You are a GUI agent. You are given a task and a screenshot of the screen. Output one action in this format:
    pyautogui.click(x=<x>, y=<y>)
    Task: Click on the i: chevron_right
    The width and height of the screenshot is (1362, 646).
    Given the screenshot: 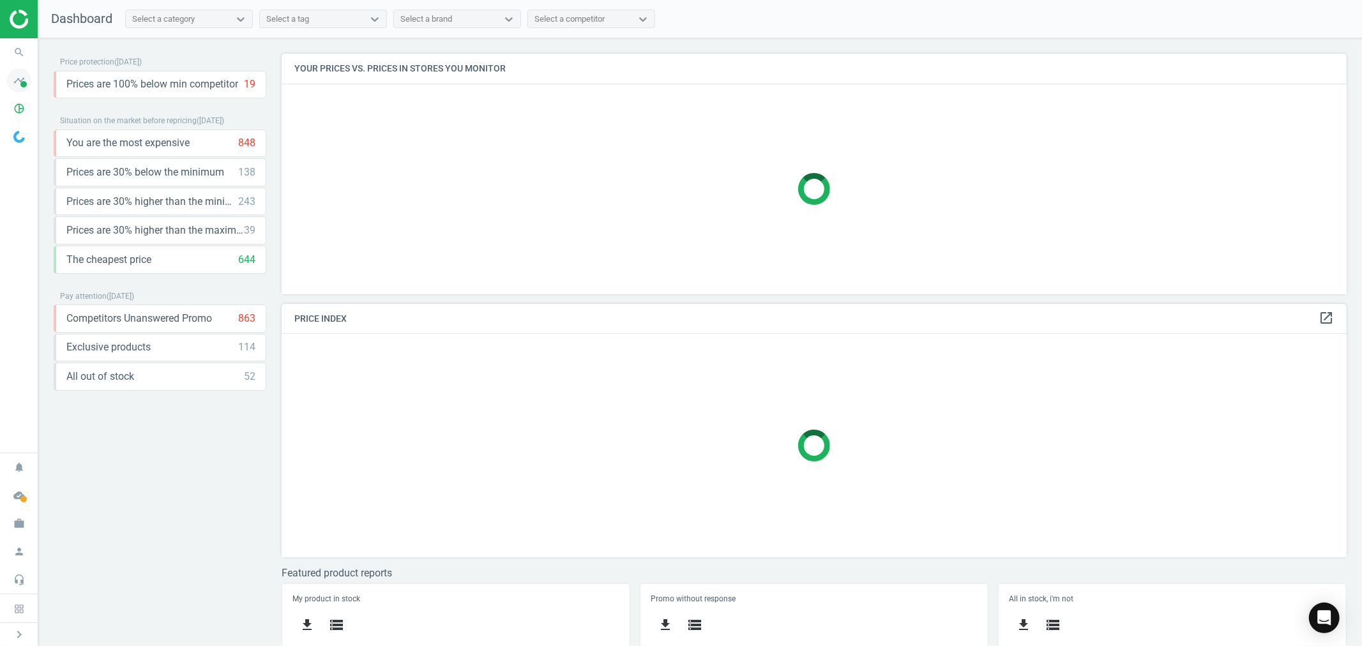 What is the action you would take?
    pyautogui.click(x=19, y=634)
    